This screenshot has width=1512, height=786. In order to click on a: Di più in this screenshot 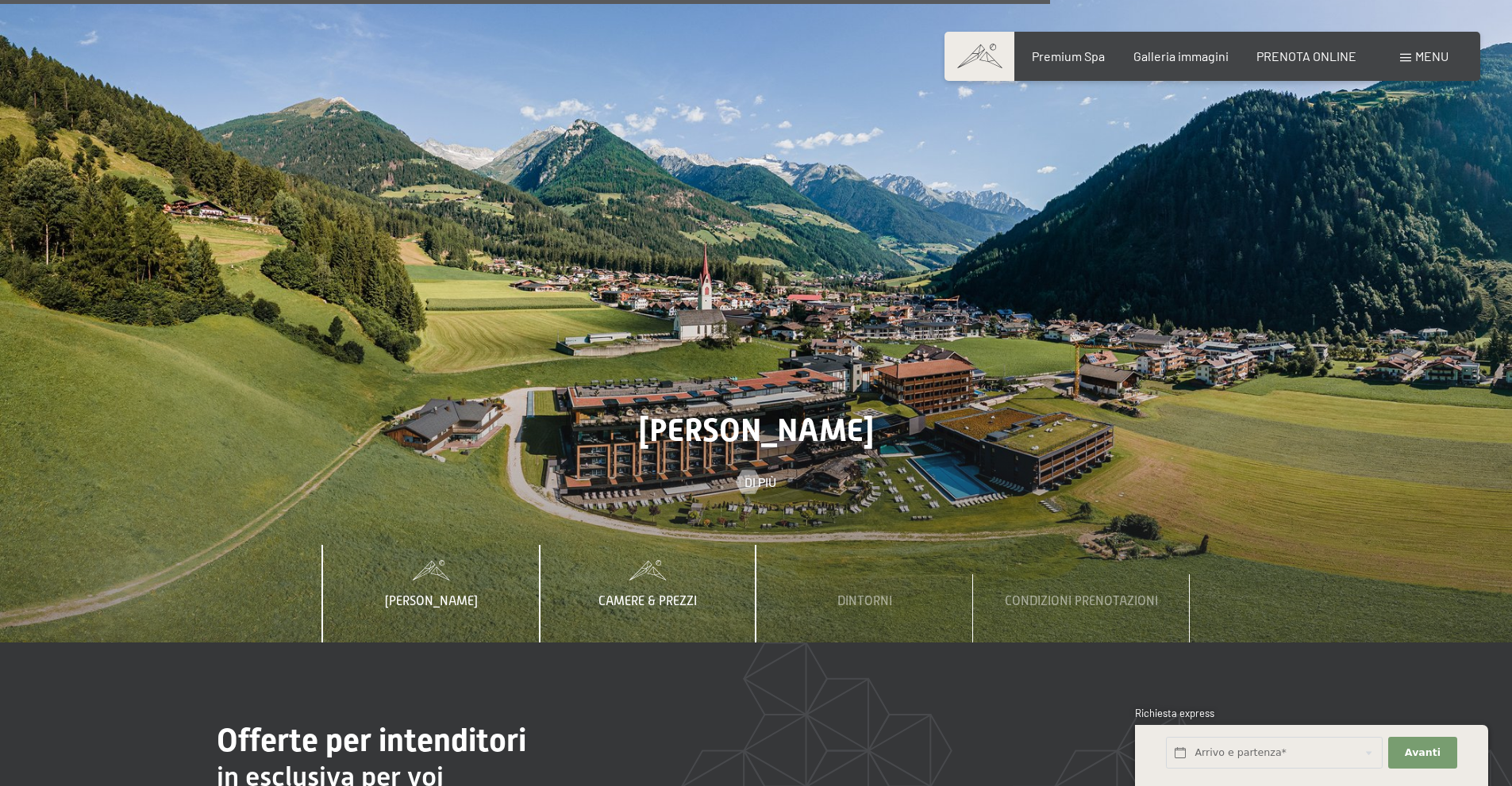, I will do `click(756, 483)`.